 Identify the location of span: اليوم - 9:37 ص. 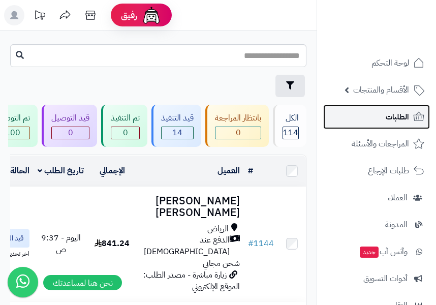
(61, 243).